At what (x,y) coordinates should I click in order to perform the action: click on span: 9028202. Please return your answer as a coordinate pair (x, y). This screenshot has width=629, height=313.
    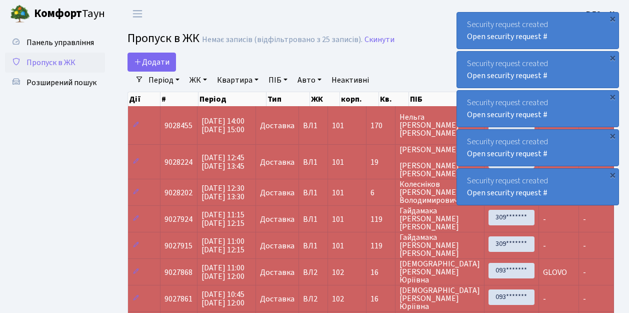
    Looking at the image, I should click on (179, 193).